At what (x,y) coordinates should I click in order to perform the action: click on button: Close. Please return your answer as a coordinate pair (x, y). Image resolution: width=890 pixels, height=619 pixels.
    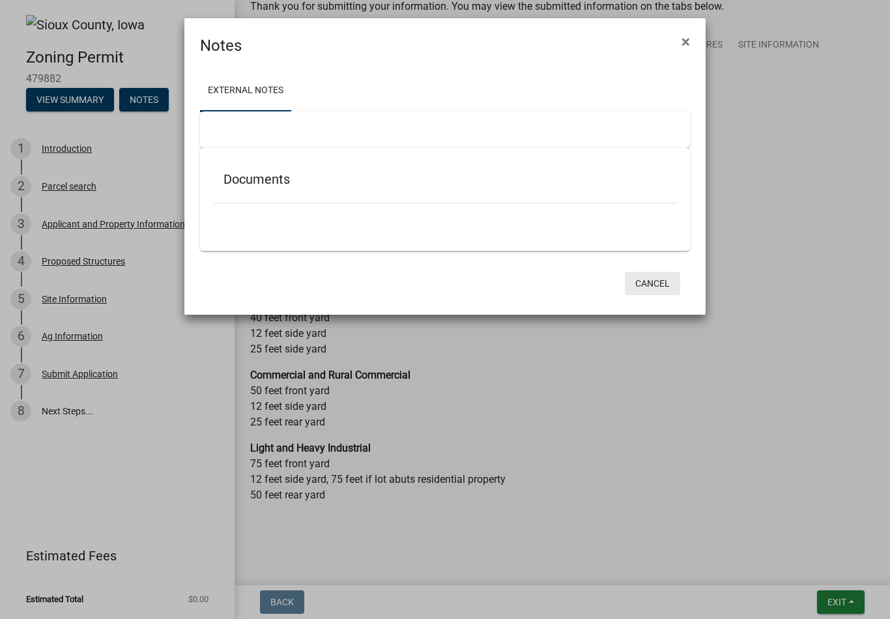
    Looking at the image, I should click on (685, 42).